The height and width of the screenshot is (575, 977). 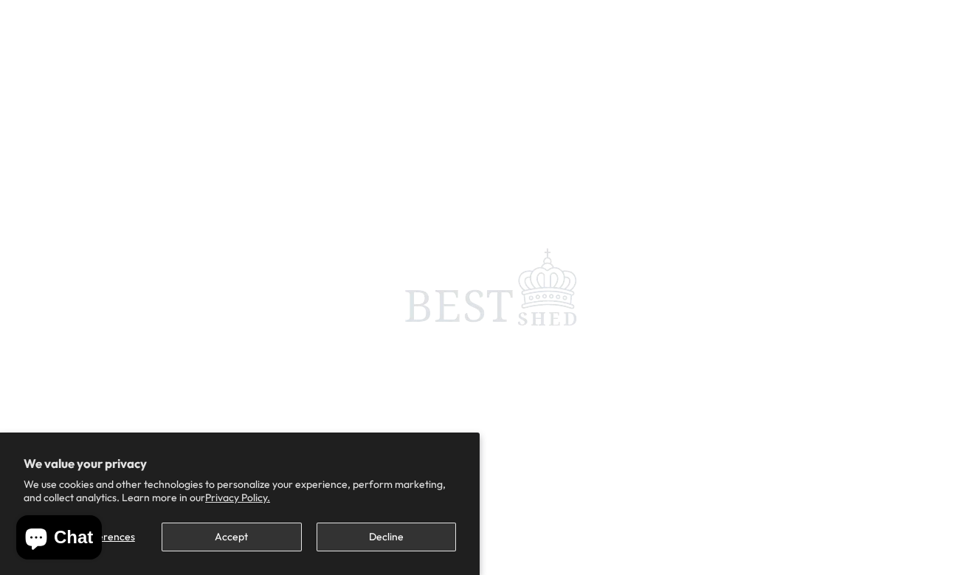 What do you see at coordinates (59, 539) in the screenshot?
I see `inbox-online-store-chat: Shopify online store chat` at bounding box center [59, 539].